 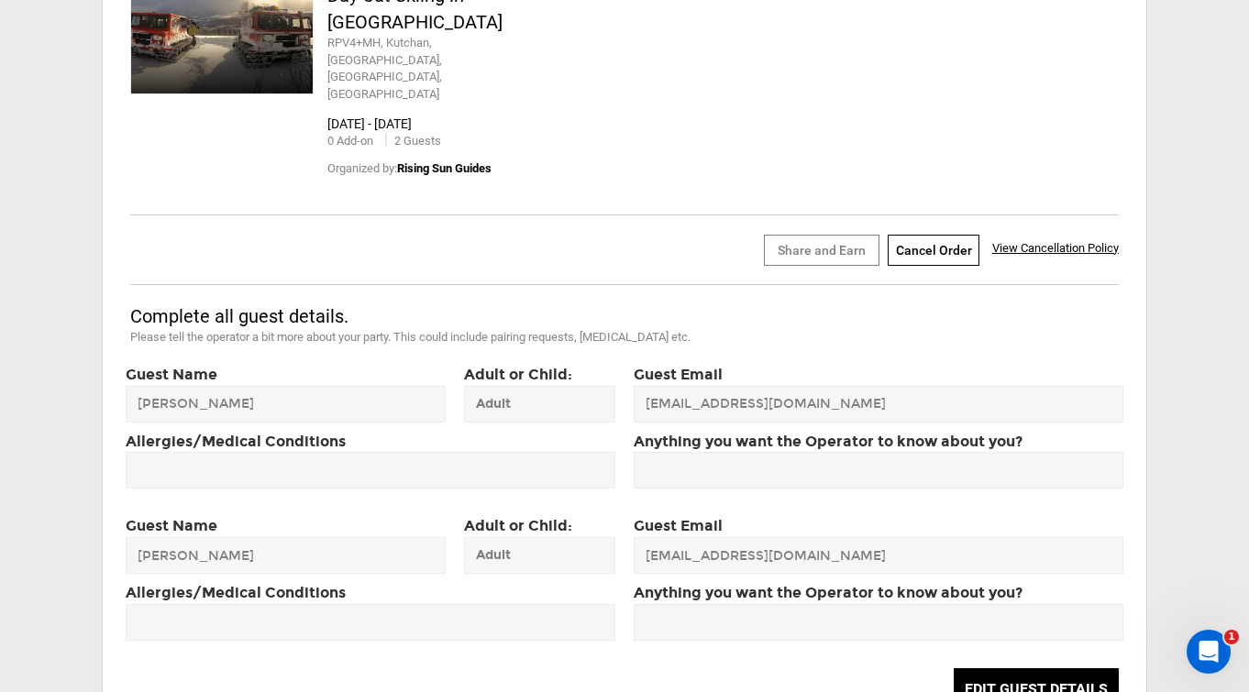 I want to click on span: Rising Sun Guides, so click(x=444, y=168).